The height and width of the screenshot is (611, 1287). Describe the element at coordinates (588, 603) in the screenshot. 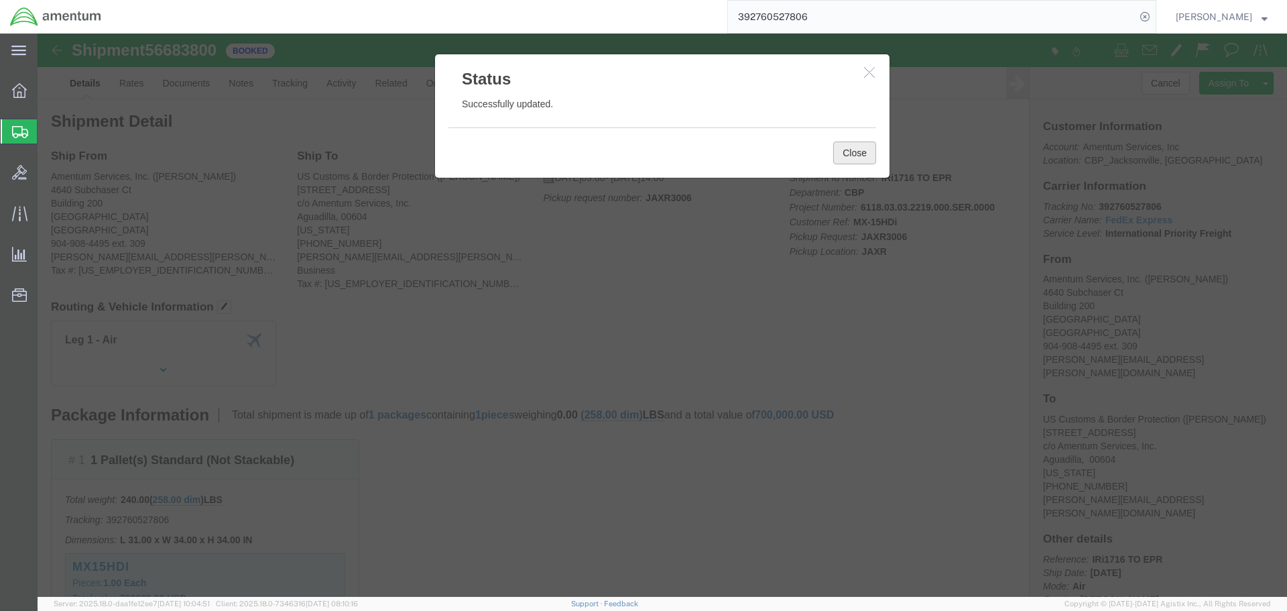

I see `a: Support` at that location.